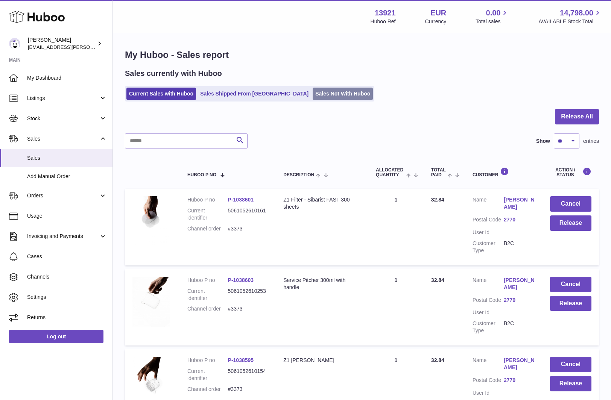 This screenshot has height=400, width=611. What do you see at coordinates (202, 175) in the screenshot?
I see `span: Huboo P no` at bounding box center [202, 175].